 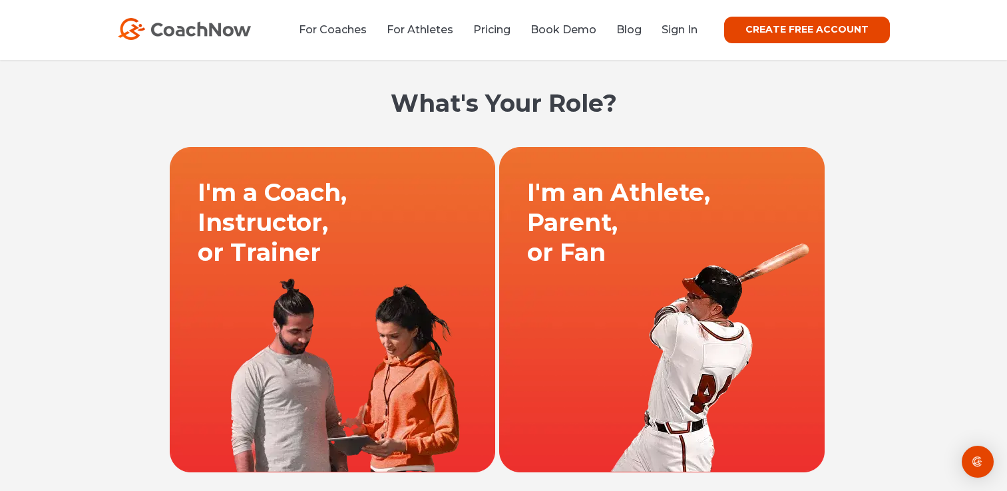 I want to click on img: CoachNow Logo, so click(x=184, y=29).